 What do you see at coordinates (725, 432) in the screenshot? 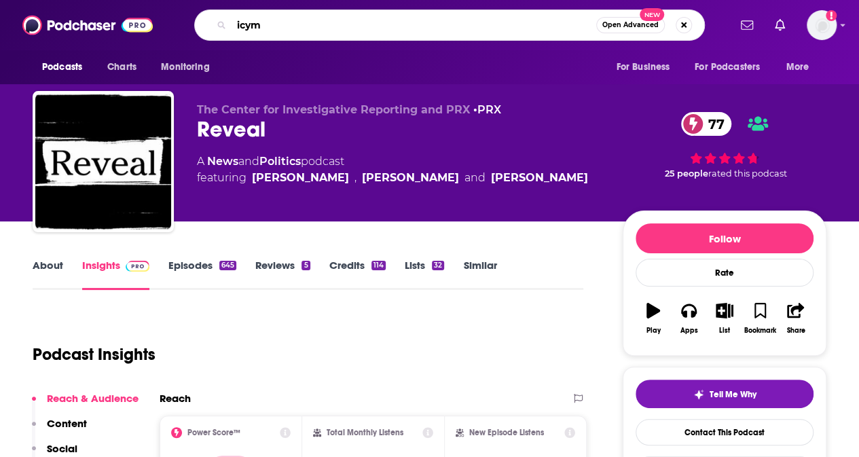
I see `a: Contact This Podcast` at bounding box center [725, 432].